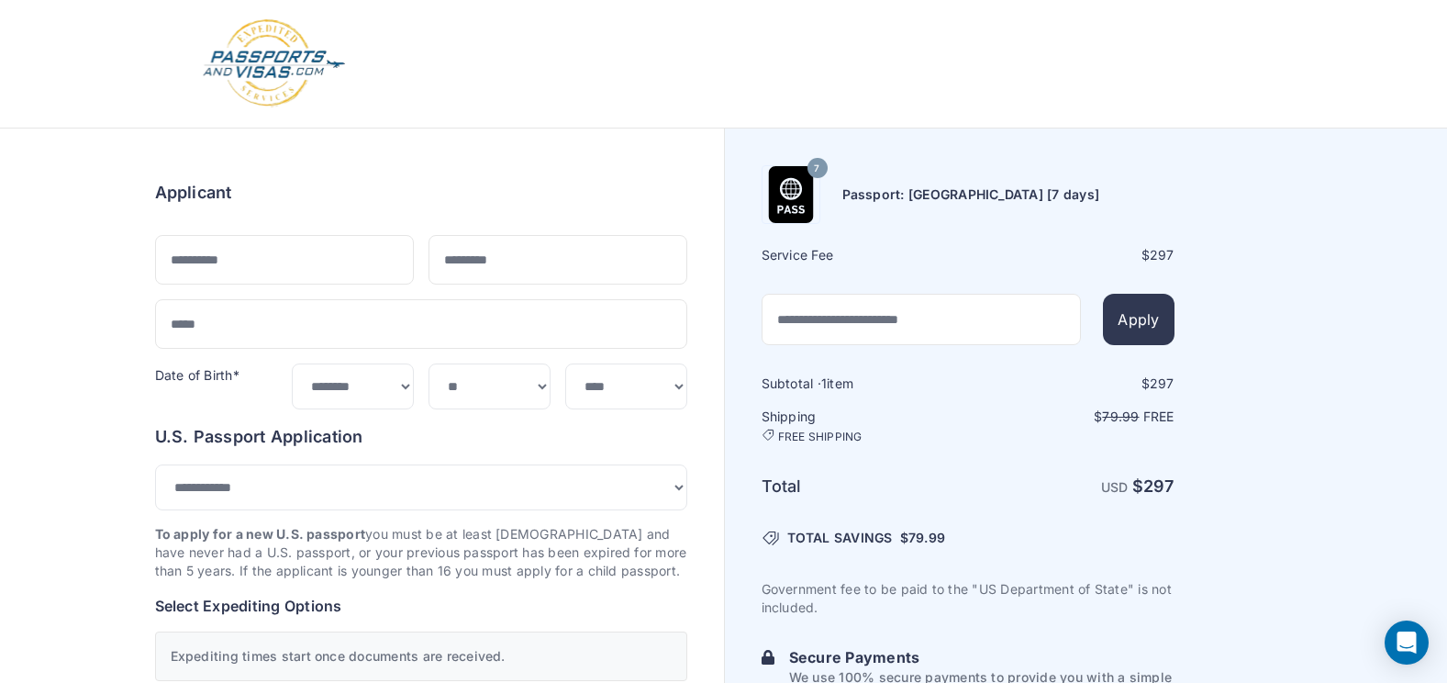  What do you see at coordinates (1138, 319) in the screenshot?
I see `button: Apply` at bounding box center [1138, 319].